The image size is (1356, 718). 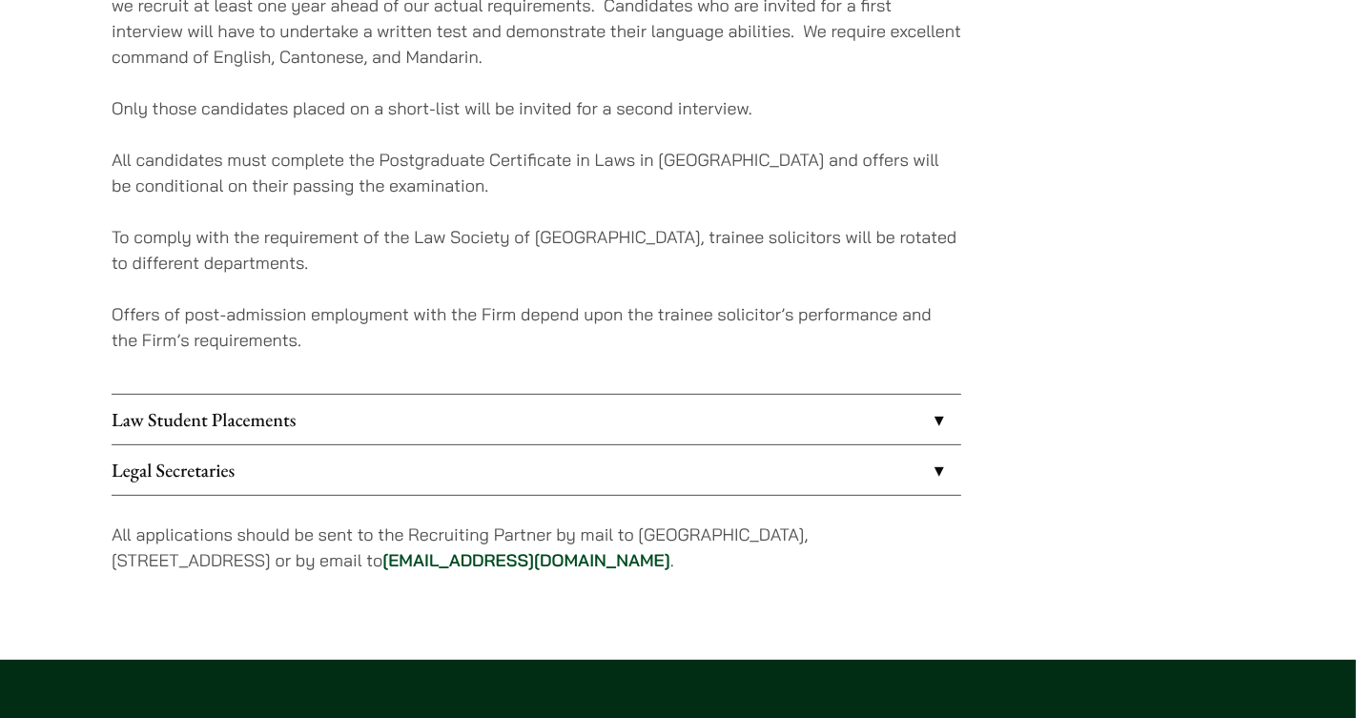 What do you see at coordinates (536, 419) in the screenshot?
I see `a: Law Student Placements` at bounding box center [536, 419].